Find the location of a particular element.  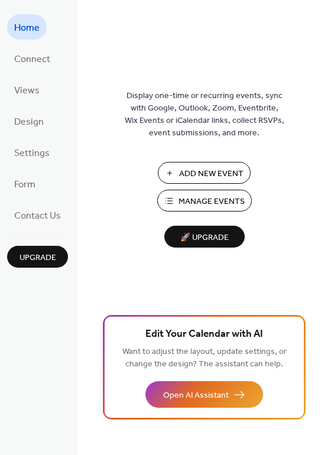

span: Open AI Assistant is located at coordinates (195, 395).